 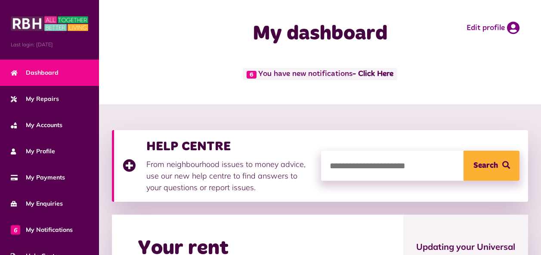 What do you see at coordinates (492, 28) in the screenshot?
I see `a: Edit profile` at bounding box center [492, 28].